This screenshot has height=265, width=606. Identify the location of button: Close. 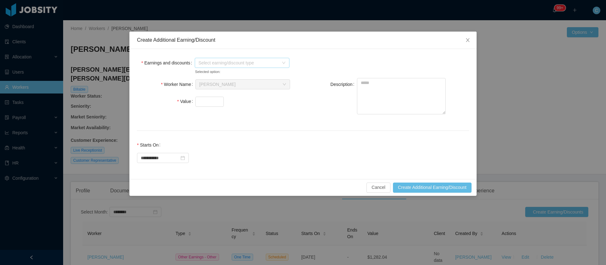
(468, 40).